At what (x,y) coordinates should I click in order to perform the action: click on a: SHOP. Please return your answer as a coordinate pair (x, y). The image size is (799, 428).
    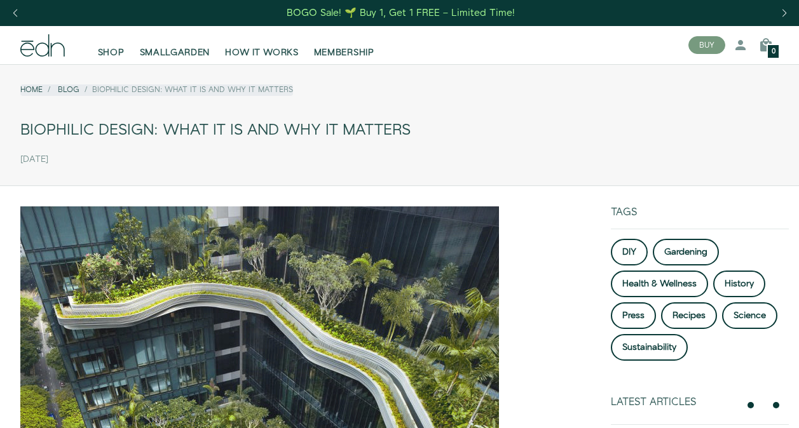
    Looking at the image, I should click on (111, 45).